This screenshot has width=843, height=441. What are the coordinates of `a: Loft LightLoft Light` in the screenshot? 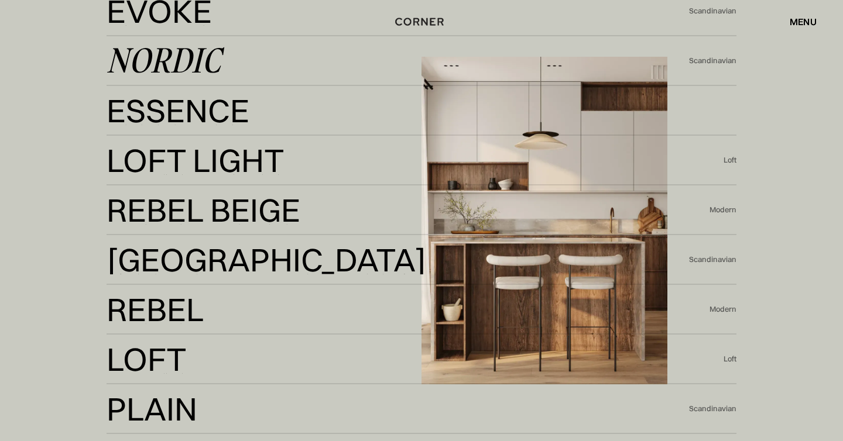 It's located at (415, 160).